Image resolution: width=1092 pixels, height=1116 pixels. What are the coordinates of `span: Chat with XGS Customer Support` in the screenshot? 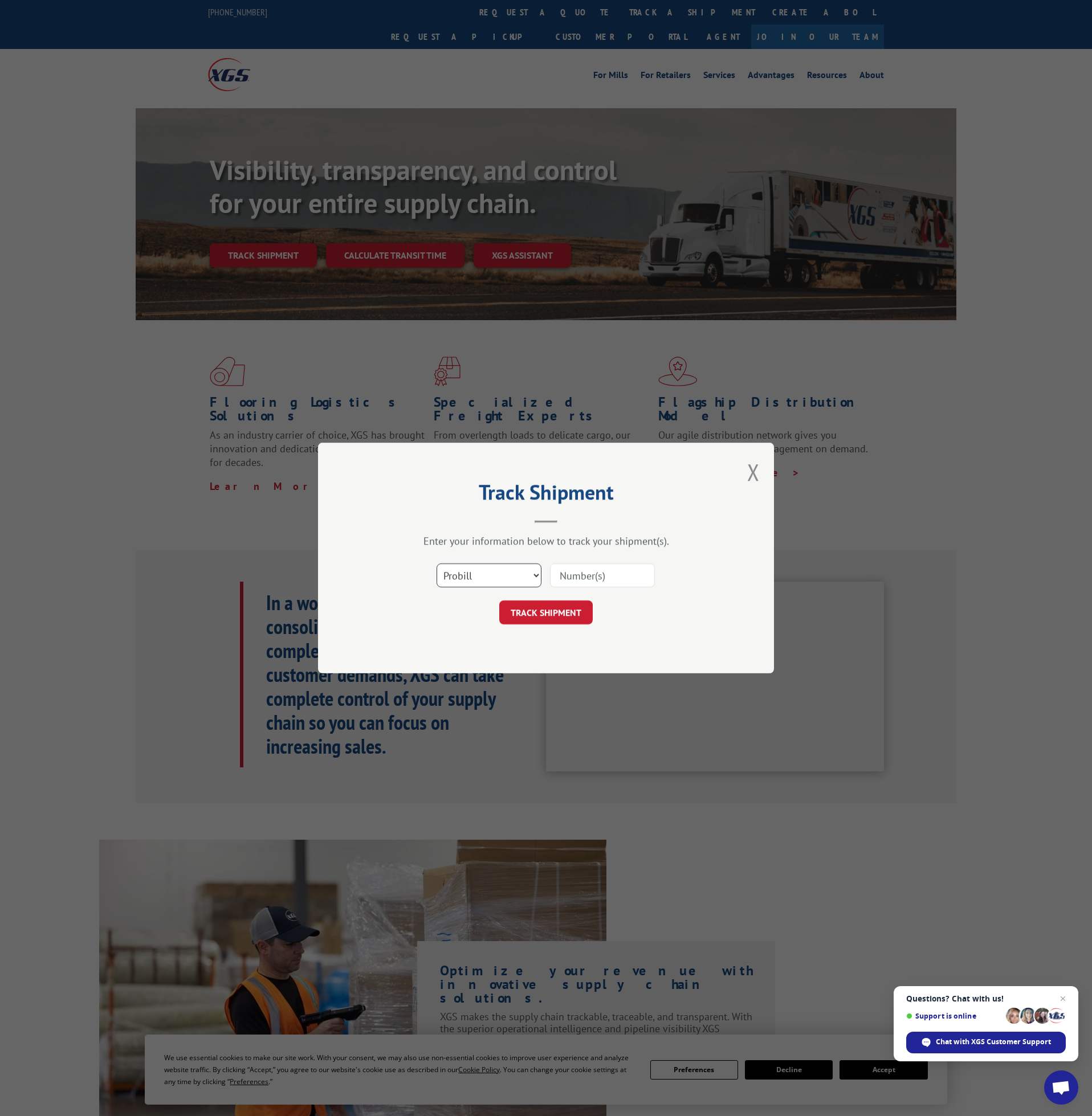 It's located at (993, 1042).